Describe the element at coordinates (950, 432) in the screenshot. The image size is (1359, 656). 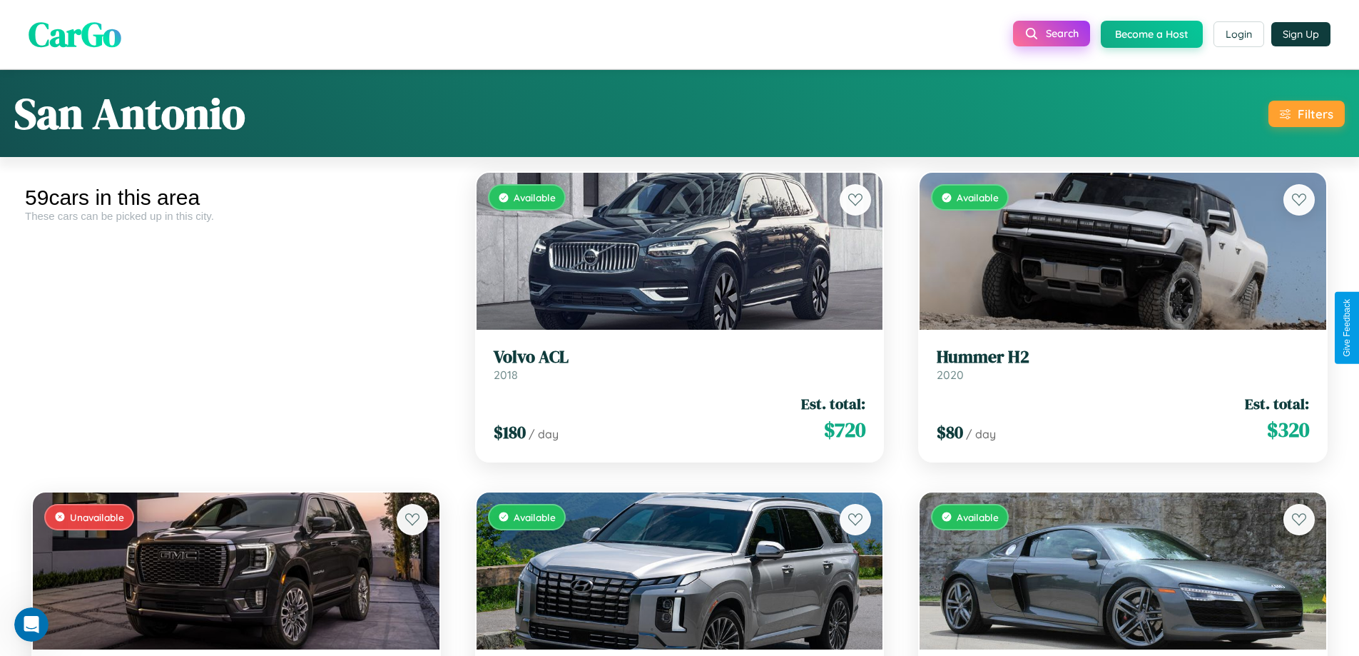
I see `span: $ 80` at that location.